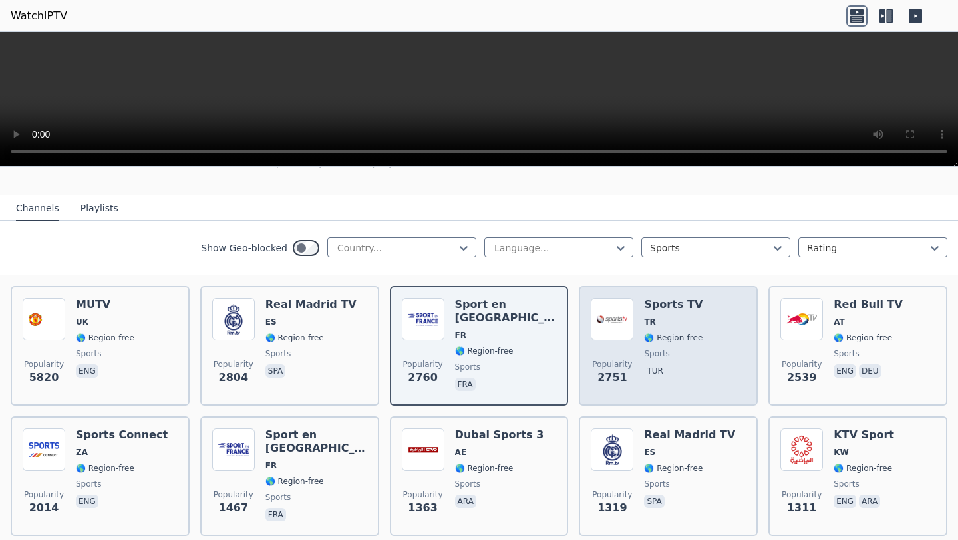 The image size is (958, 540). Describe the element at coordinates (105, 305) in the screenshot. I see `h6: MUTV` at that location.